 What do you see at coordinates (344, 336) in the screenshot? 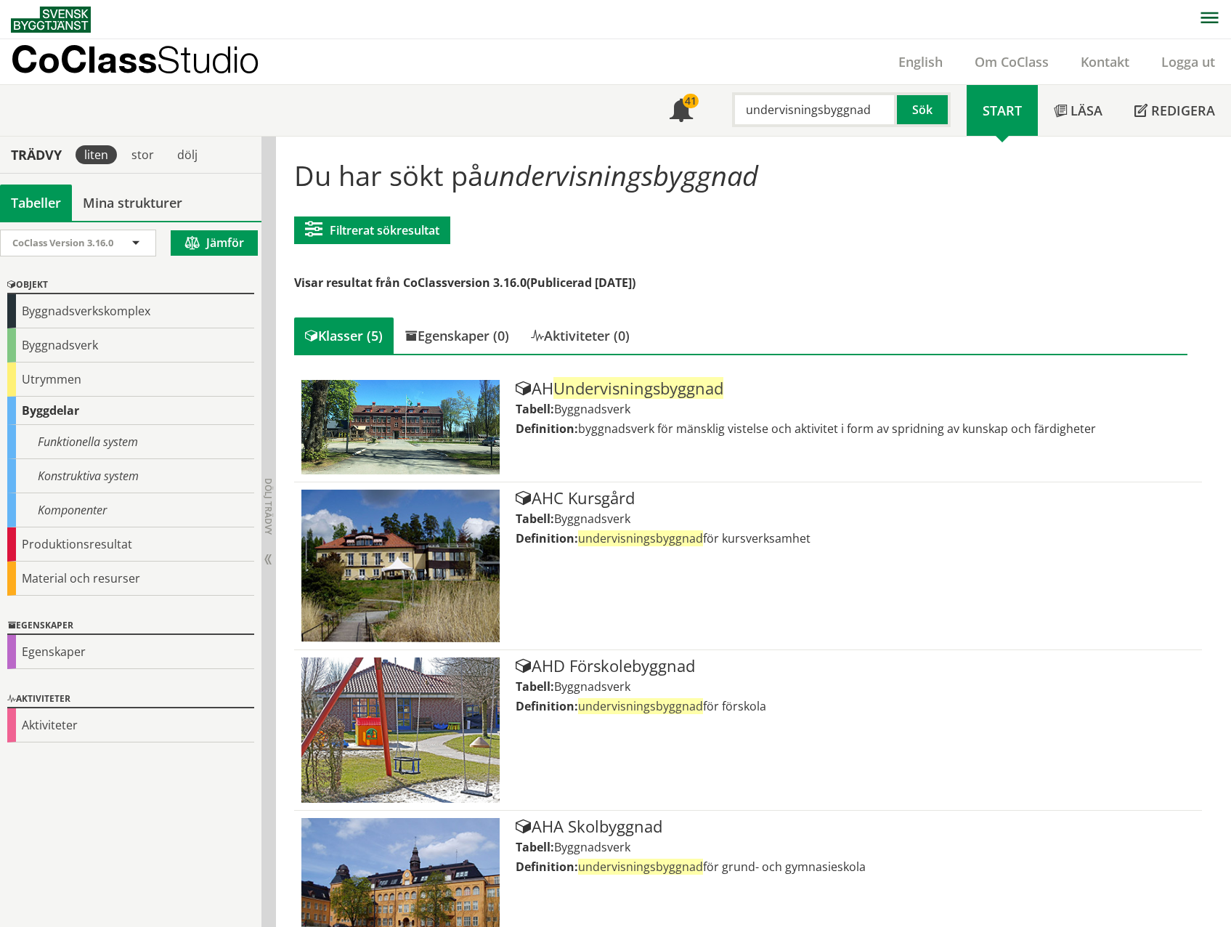
I see `div: Klasser (5)` at bounding box center [344, 336].